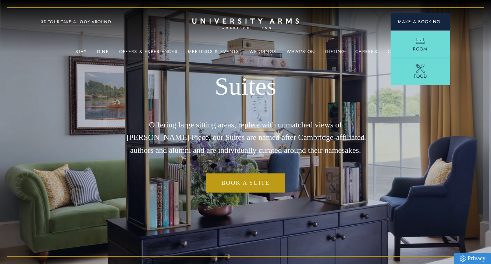 The height and width of the screenshot is (264, 491). Describe the element at coordinates (367, 54) in the screenshot. I see `a: Careers` at that location.